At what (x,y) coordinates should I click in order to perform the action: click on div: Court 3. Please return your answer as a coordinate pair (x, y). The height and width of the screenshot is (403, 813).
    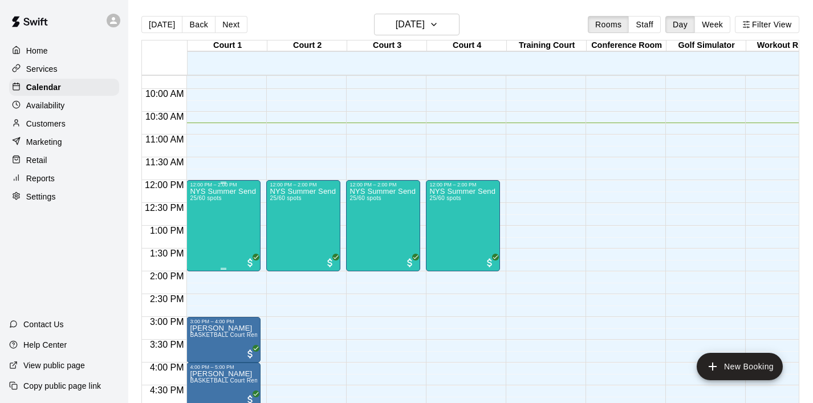
    Looking at the image, I should click on (387, 46).